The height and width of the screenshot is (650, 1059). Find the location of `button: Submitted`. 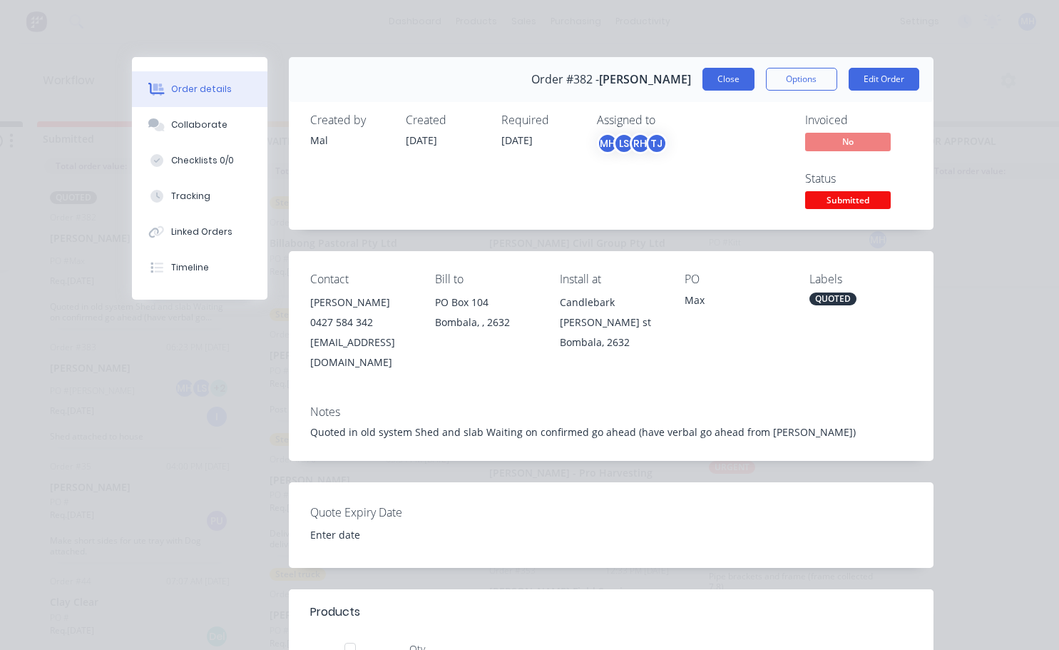

button: Submitted is located at coordinates (848, 202).